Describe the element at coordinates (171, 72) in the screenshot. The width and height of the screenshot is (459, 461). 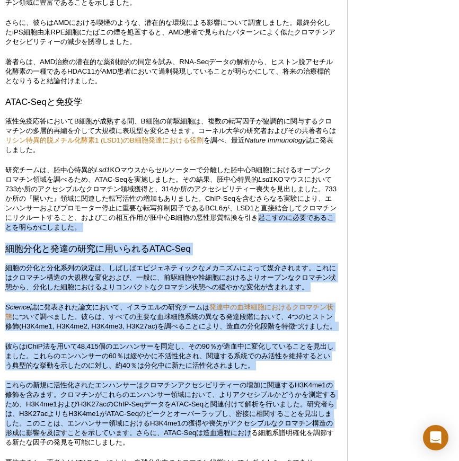
I see `p: 著者らは、AMD治療の潜在的な薬剤標的の同定を試み、RNA-Seqデータの解析から、ヒストン脱アセチル化酵素の一種であるHDAC11がAMD患者において過剰発現していることが明らかにして、将来の...` at that location.